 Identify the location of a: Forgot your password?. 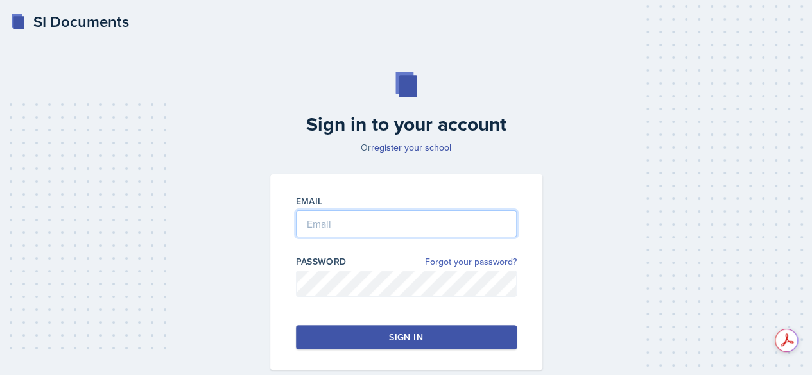
(470, 262).